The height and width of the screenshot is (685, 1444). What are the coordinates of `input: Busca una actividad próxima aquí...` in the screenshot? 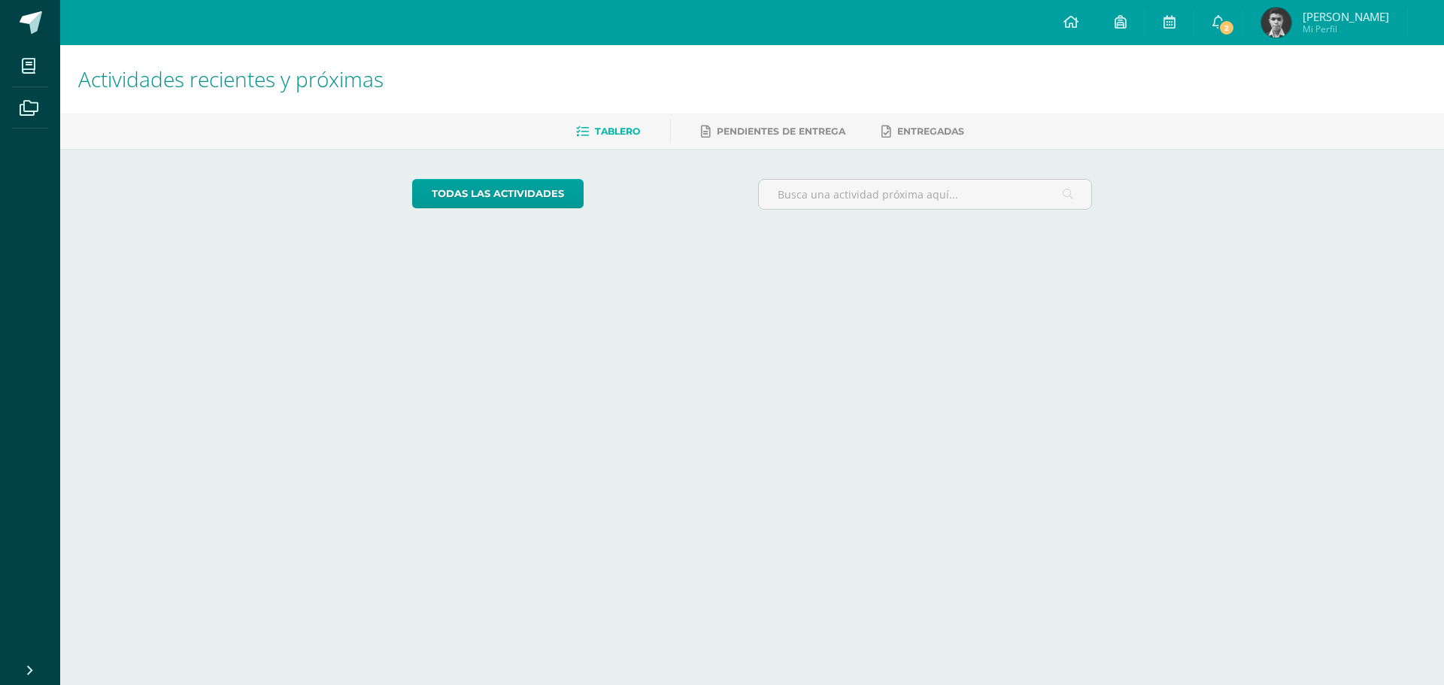 It's located at (925, 194).